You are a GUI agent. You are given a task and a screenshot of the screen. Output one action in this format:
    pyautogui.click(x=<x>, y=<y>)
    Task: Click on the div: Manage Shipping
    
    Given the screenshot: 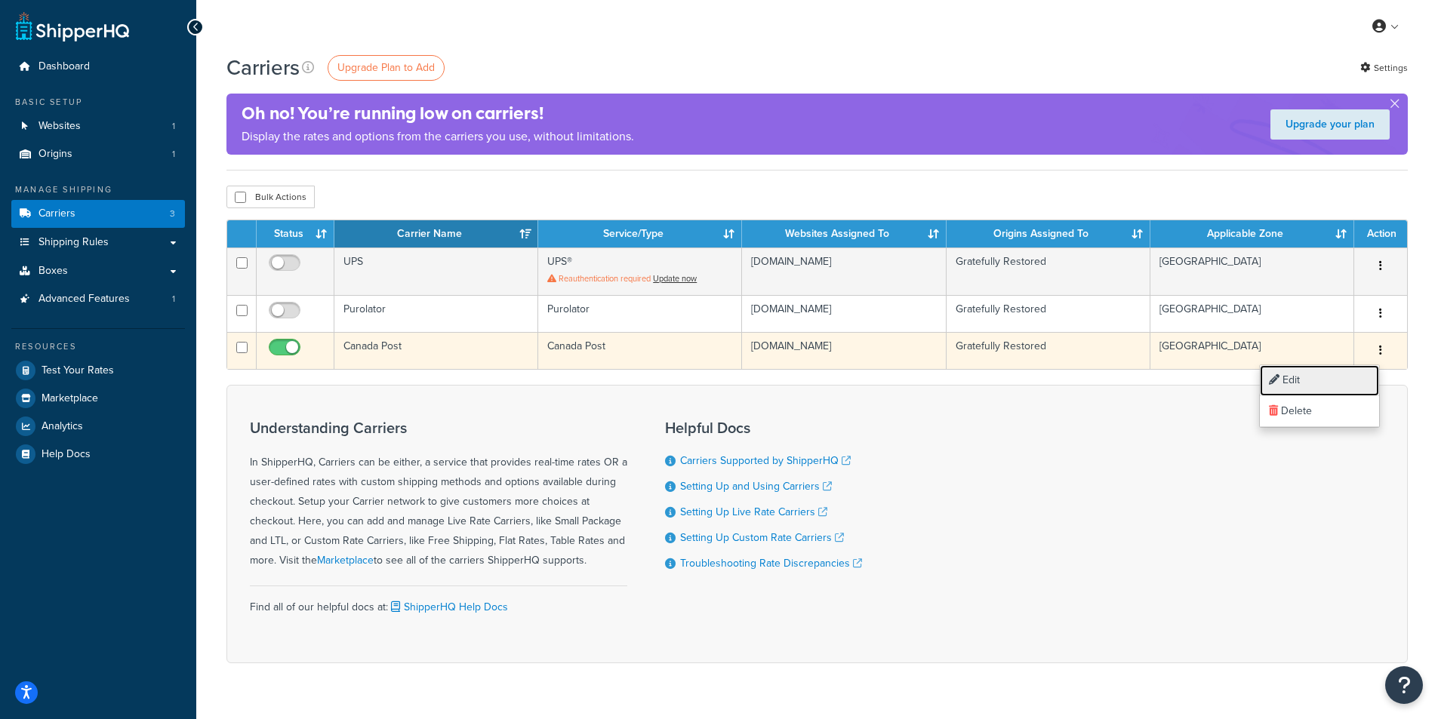 What is the action you would take?
    pyautogui.click(x=98, y=189)
    